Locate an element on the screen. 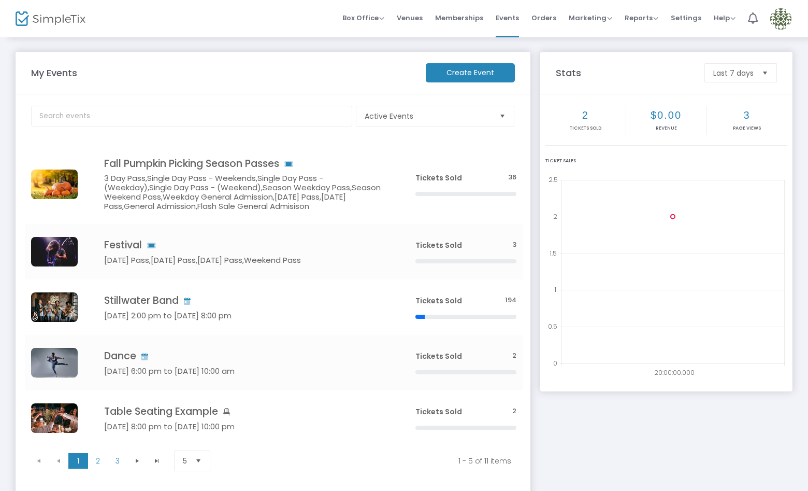  div: Ticket Sales is located at coordinates (666, 161).